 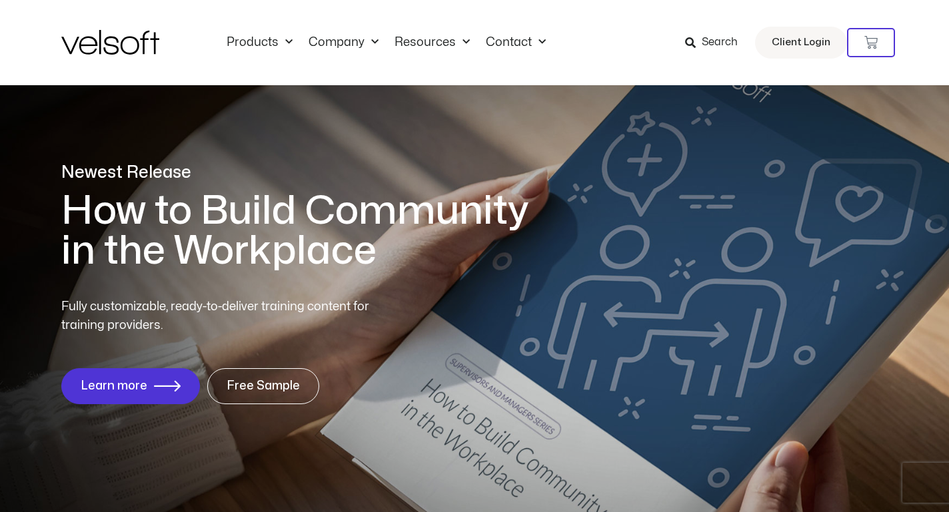 I want to click on a: Free Sample, so click(x=263, y=386).